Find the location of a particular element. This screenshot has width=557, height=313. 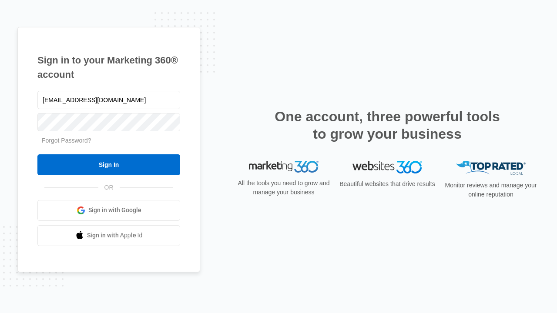

a: Sign in with Apple Id is located at coordinates (109, 236).